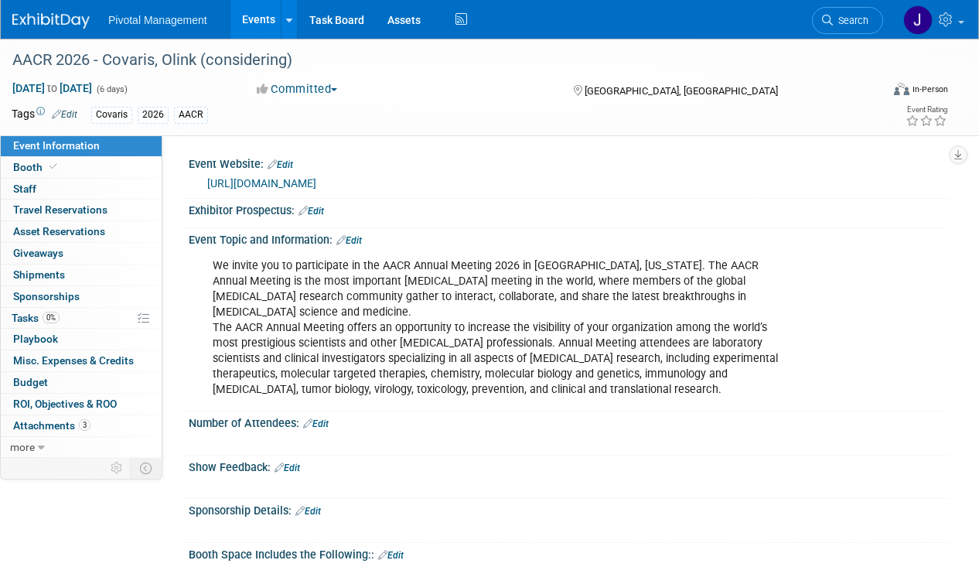  Describe the element at coordinates (46, 296) in the screenshot. I see `span: Sponsorships` at that location.